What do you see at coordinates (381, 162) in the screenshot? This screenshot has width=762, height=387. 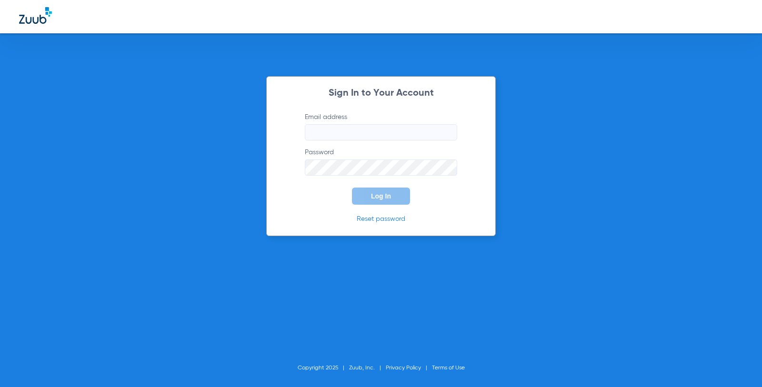 I see `label: Password` at bounding box center [381, 162].